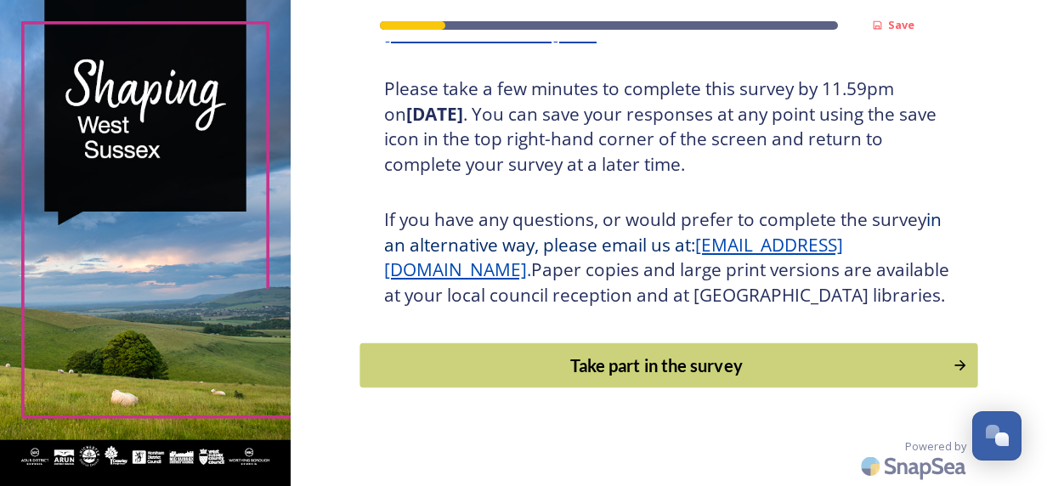 Image resolution: width=1047 pixels, height=486 pixels. Describe the element at coordinates (665, 232) in the screenshot. I see `span: in an alternative way, please email us at:` at that location.